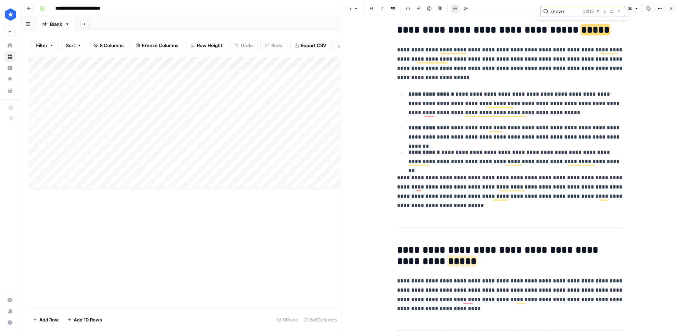 Image resolution: width=680 pixels, height=331 pixels. Describe the element at coordinates (588, 11) in the screenshot. I see `span: 3 of 13` at that location.